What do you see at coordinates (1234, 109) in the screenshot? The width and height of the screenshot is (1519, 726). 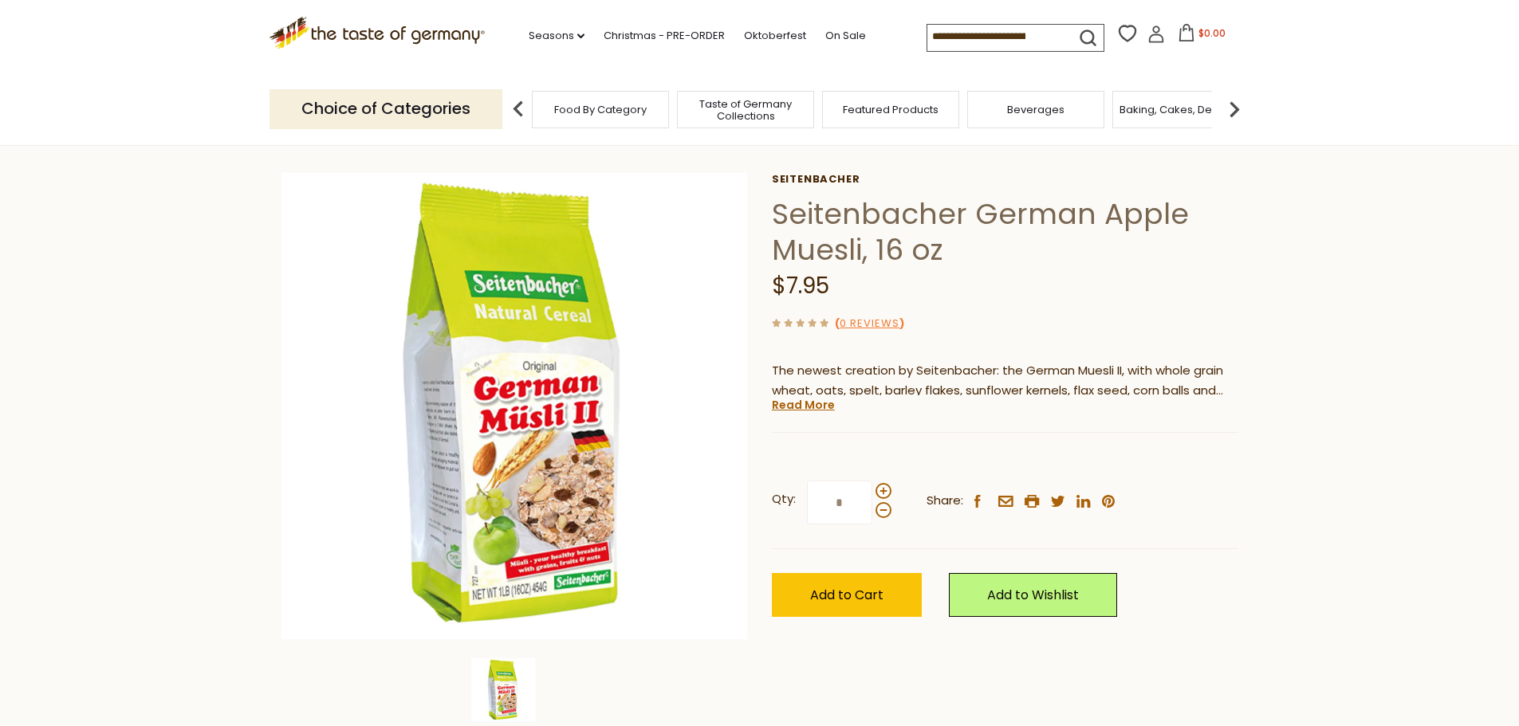 I see `img: next arrow` at bounding box center [1234, 109].